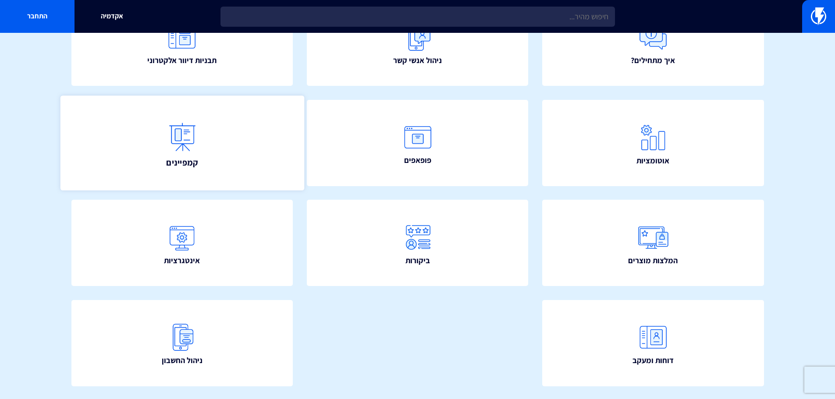  What do you see at coordinates (182, 261) in the screenshot?
I see `span: אינטגרציות` at bounding box center [182, 261].